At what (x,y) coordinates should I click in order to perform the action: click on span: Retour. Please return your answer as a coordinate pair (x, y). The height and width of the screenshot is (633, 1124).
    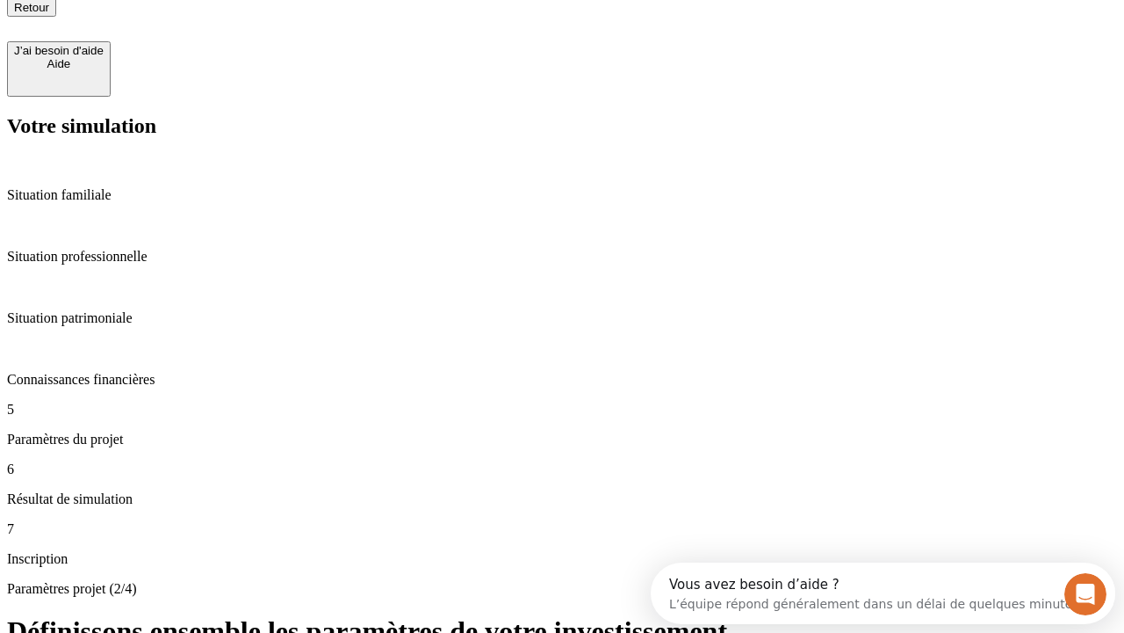
    Looking at the image, I should click on (32, 7).